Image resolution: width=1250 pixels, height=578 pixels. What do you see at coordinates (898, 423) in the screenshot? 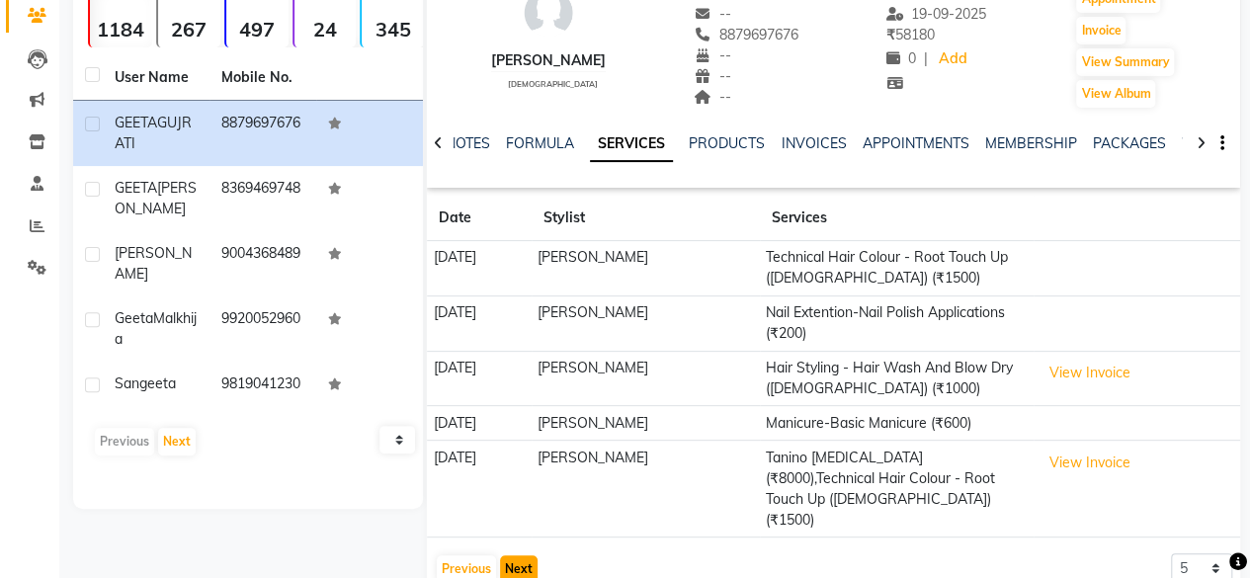
I see `td: Manicure-Basic Manicure (₹600)` at bounding box center [898, 423].